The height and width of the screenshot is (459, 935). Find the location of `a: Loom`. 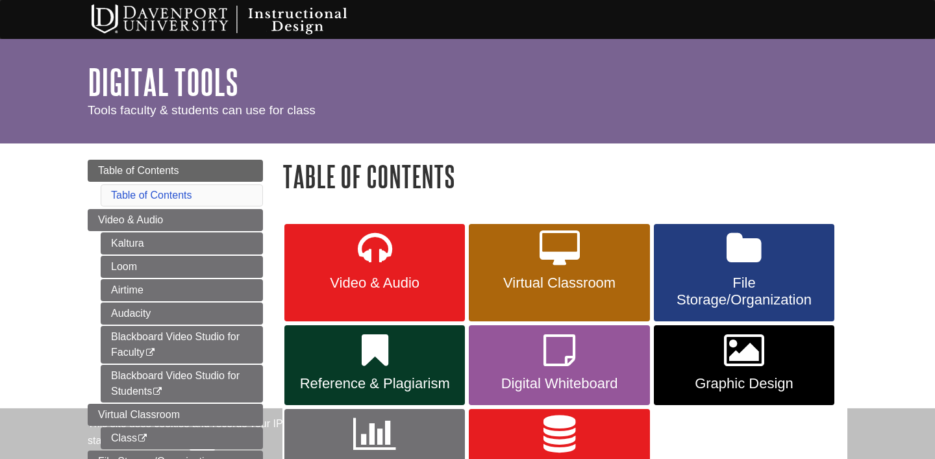

a: Loom is located at coordinates (182, 267).